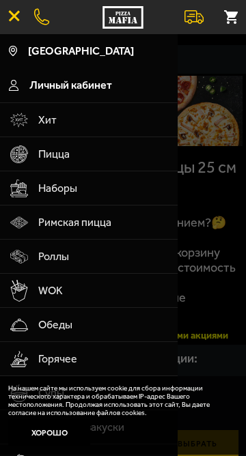  Describe the element at coordinates (103, 291) in the screenshot. I see `span: WOK` at that location.